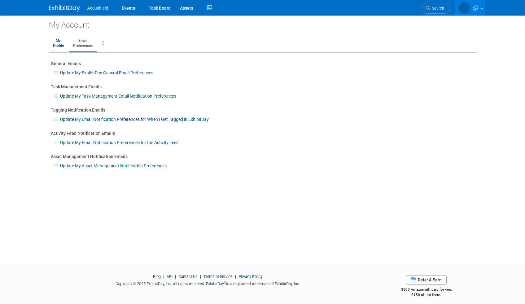  I want to click on a: Terms of Service, so click(218, 276).